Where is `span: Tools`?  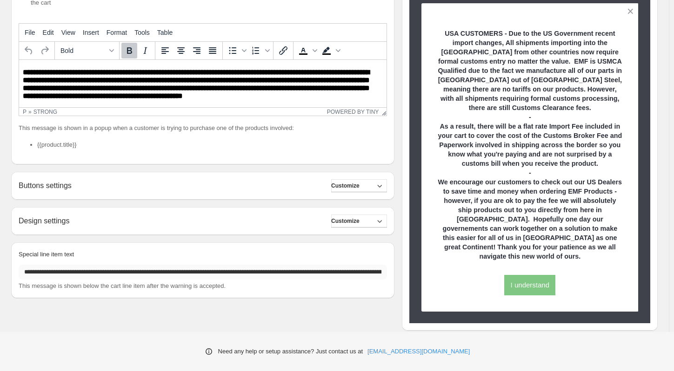
span: Tools is located at coordinates (142, 33).